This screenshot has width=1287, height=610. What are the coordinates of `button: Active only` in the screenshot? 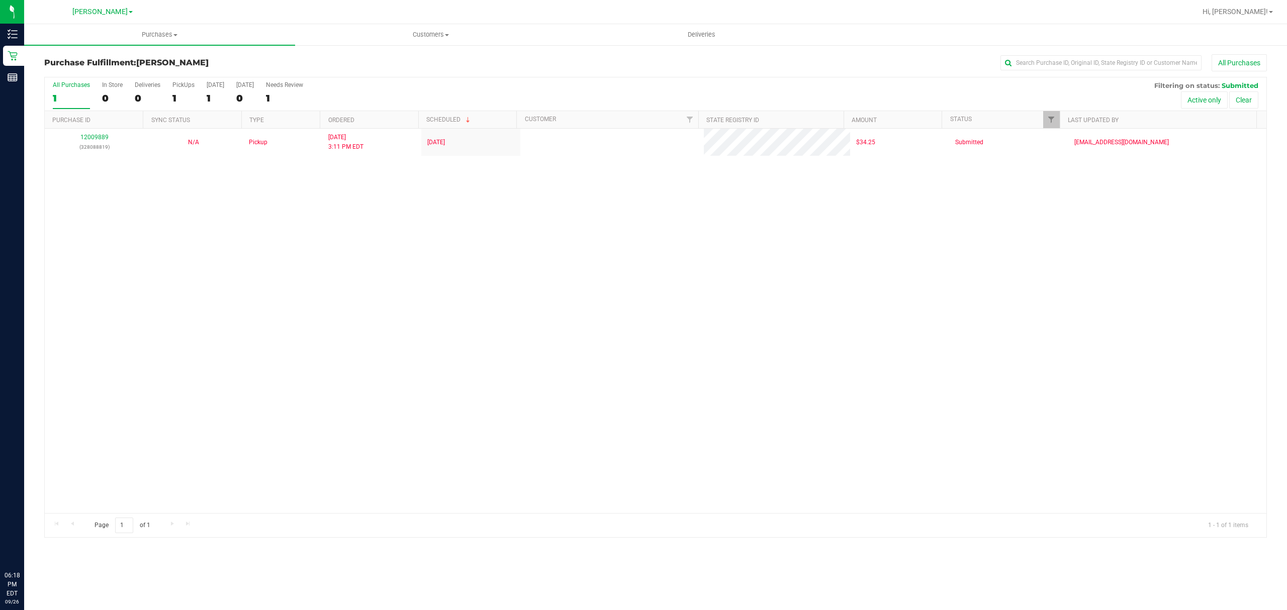 It's located at (1204, 100).